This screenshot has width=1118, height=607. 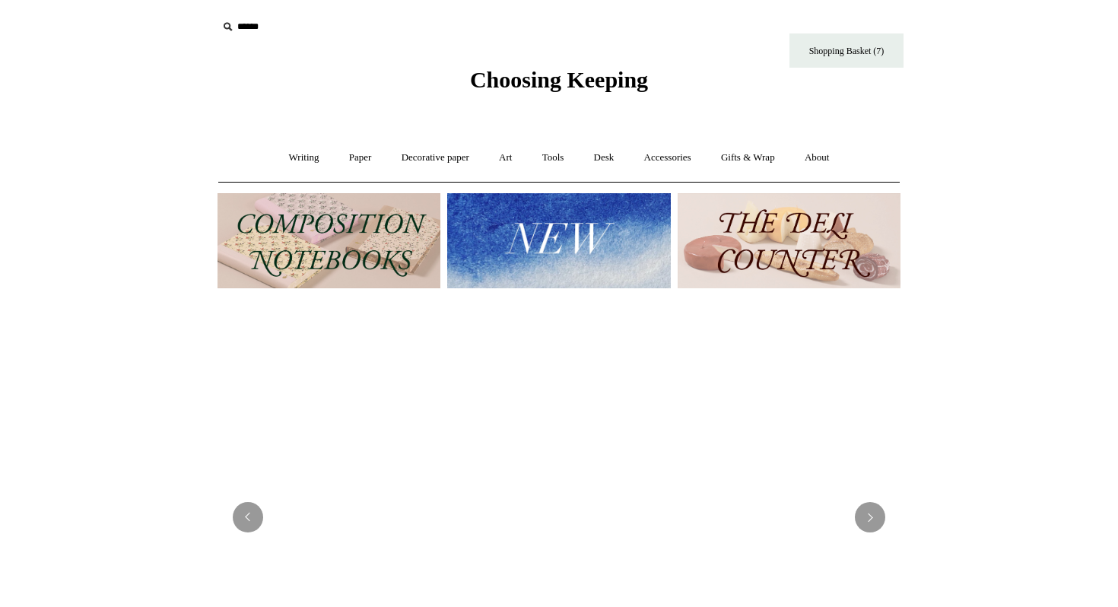 I want to click on button: Previous, so click(x=248, y=517).